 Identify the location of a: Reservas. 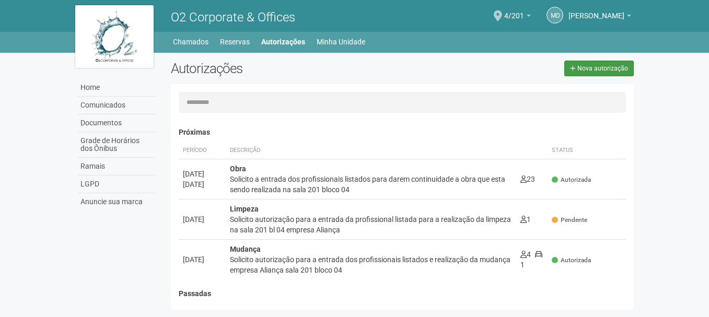
(234, 42).